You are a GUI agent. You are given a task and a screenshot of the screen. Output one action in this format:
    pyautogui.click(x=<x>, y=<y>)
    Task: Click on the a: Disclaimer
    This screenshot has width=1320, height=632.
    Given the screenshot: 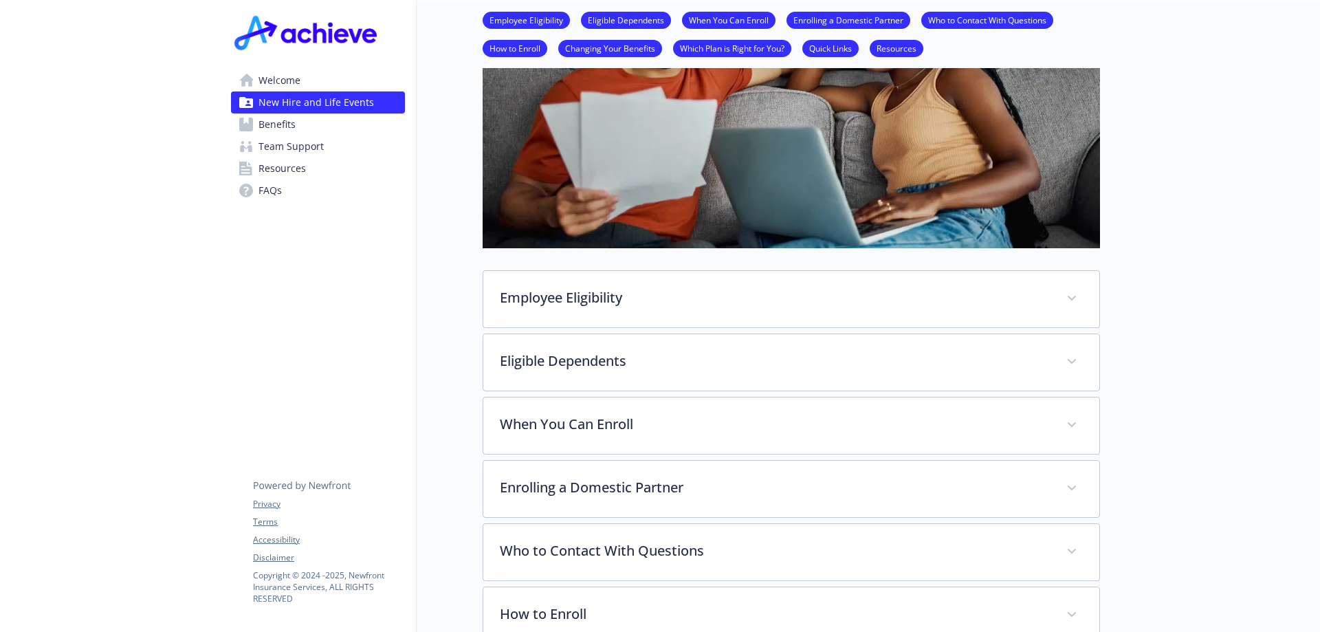 What is the action you would take?
    pyautogui.click(x=329, y=557)
    